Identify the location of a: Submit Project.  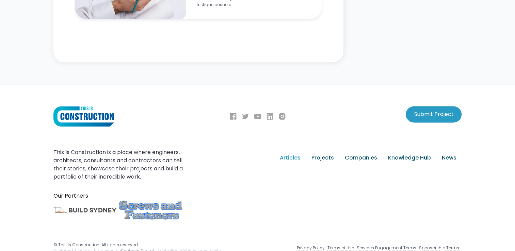
(434, 114).